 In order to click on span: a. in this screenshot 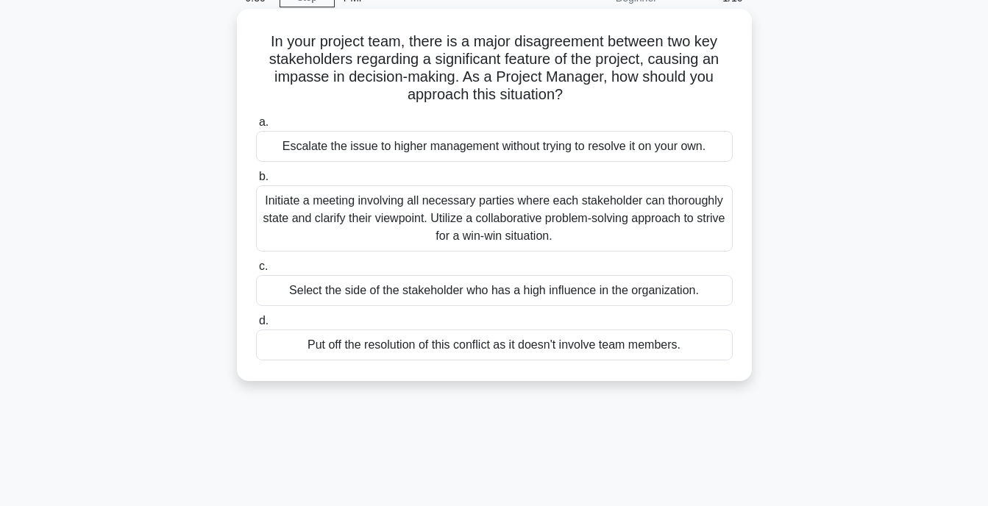, I will do `click(263, 121)`.